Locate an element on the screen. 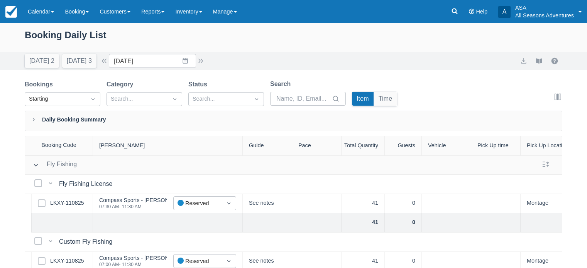  div: See notes is located at coordinates (267, 204).